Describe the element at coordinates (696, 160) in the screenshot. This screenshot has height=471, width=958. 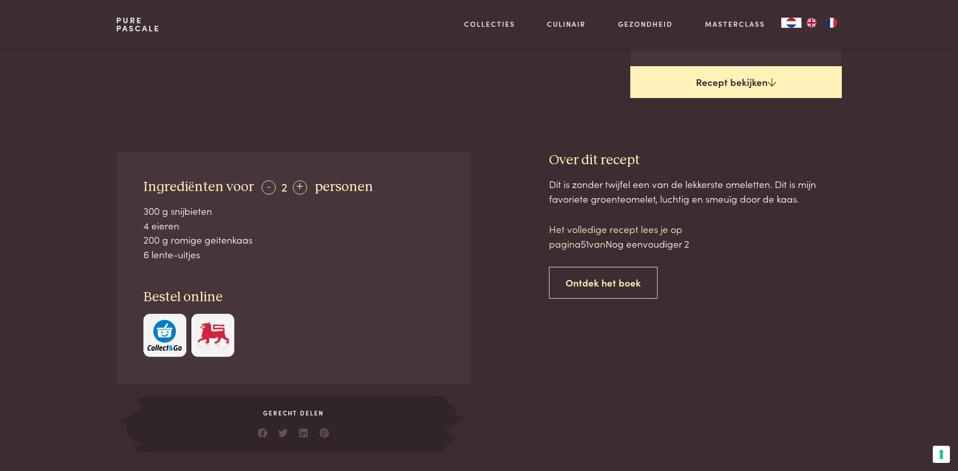
I see `h3: Over dit recept` at that location.